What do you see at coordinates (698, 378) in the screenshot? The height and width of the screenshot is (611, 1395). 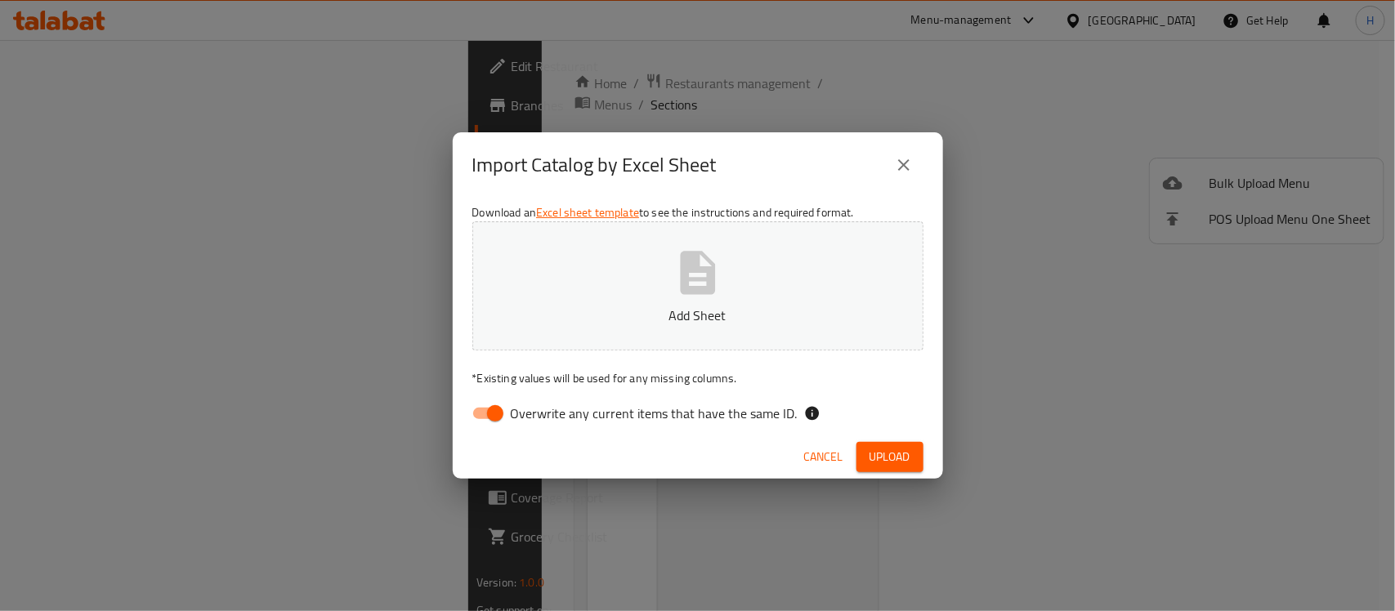 I see `p: Existing values will be used for any missing columns.` at bounding box center [698, 378].